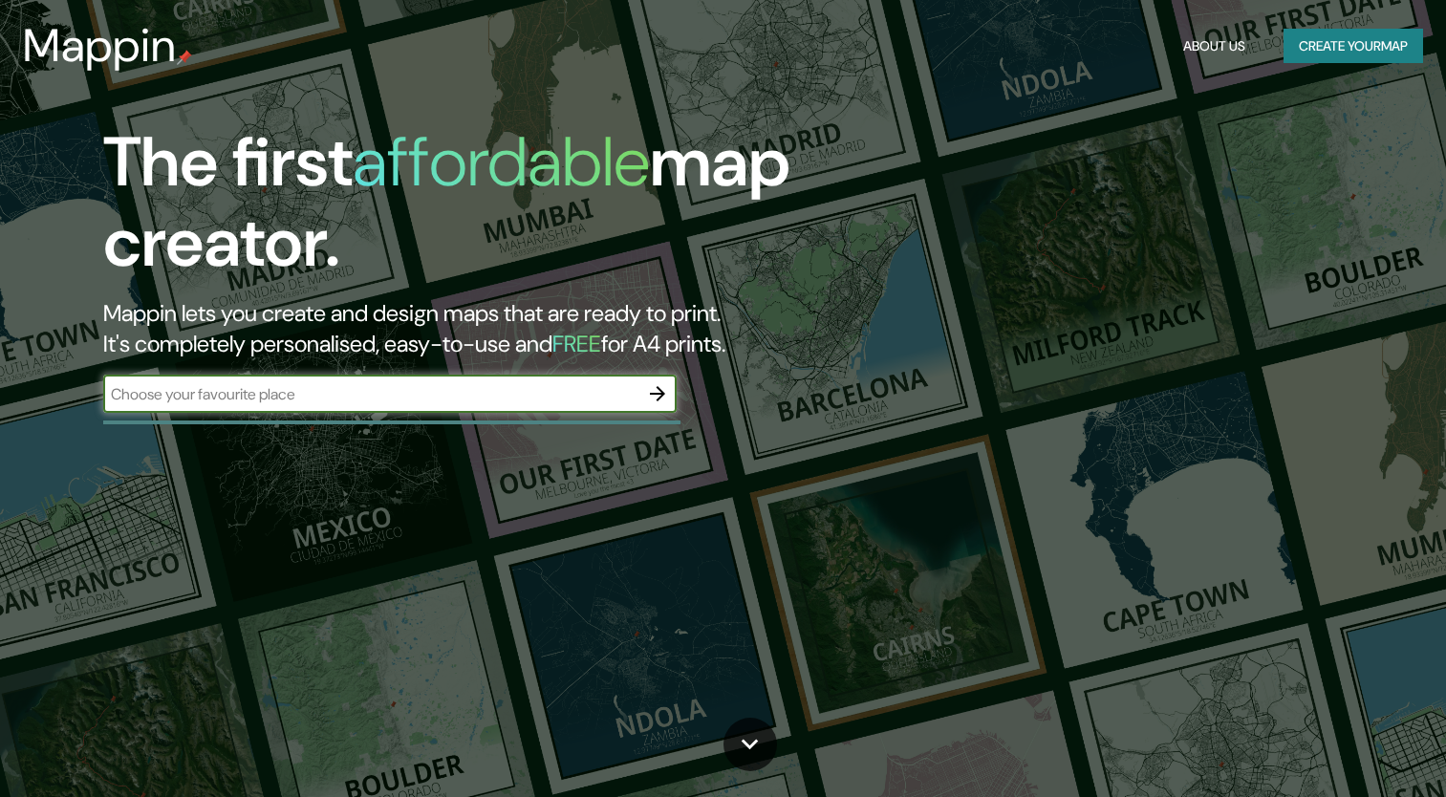  What do you see at coordinates (465, 210) in the screenshot?
I see `h1: The first map creator.` at bounding box center [465, 210].